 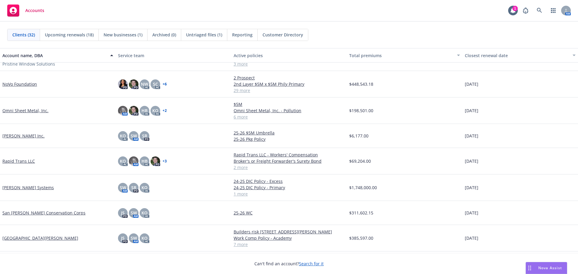 I want to click on span: $69,204.00, so click(x=360, y=161).